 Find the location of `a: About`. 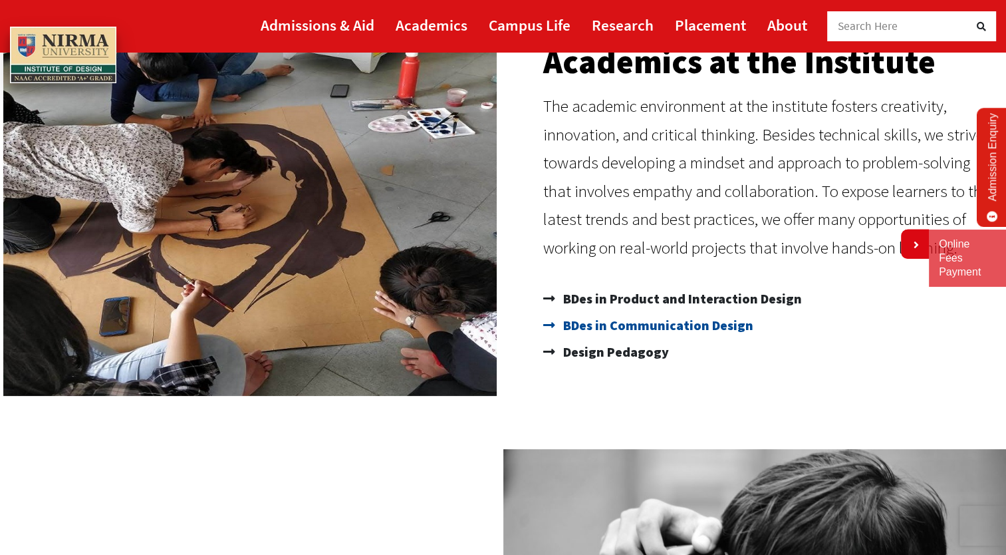

a: About is located at coordinates (787, 25).